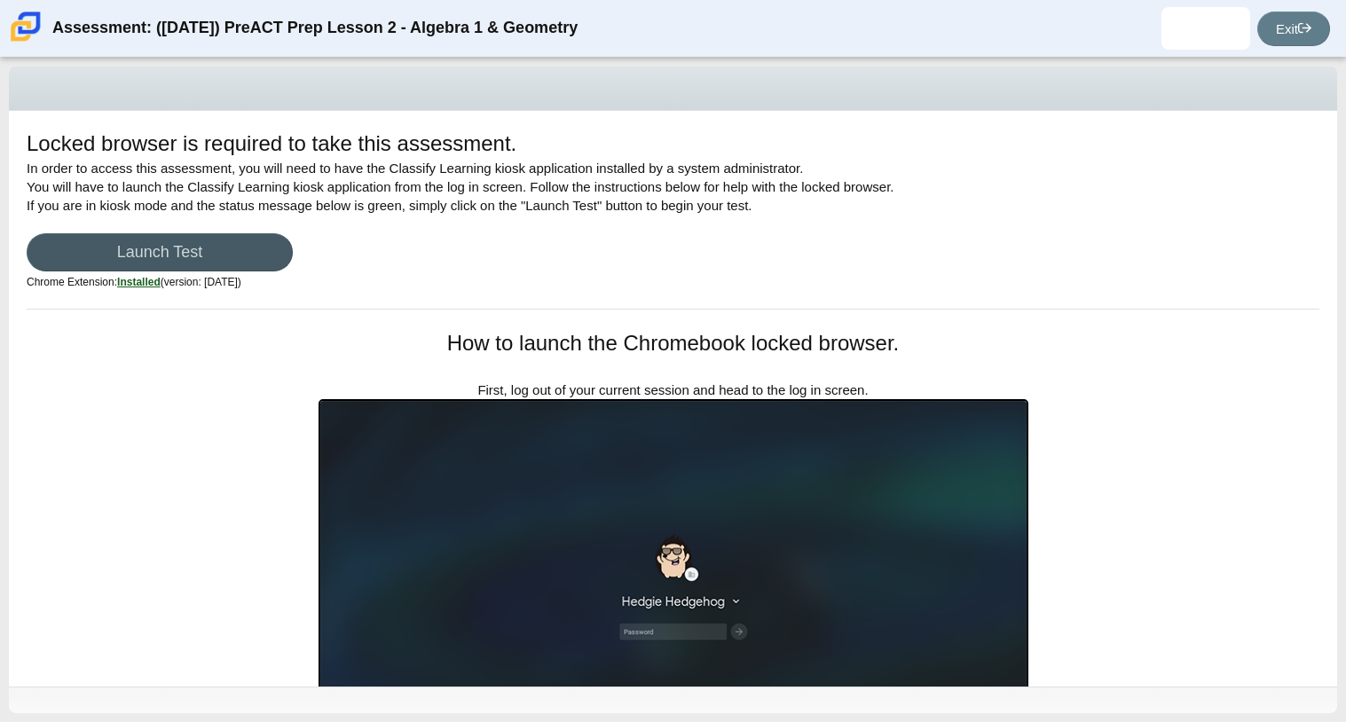 This screenshot has width=1346, height=722. Describe the element at coordinates (138, 282) in the screenshot. I see `u: Installed` at that location.